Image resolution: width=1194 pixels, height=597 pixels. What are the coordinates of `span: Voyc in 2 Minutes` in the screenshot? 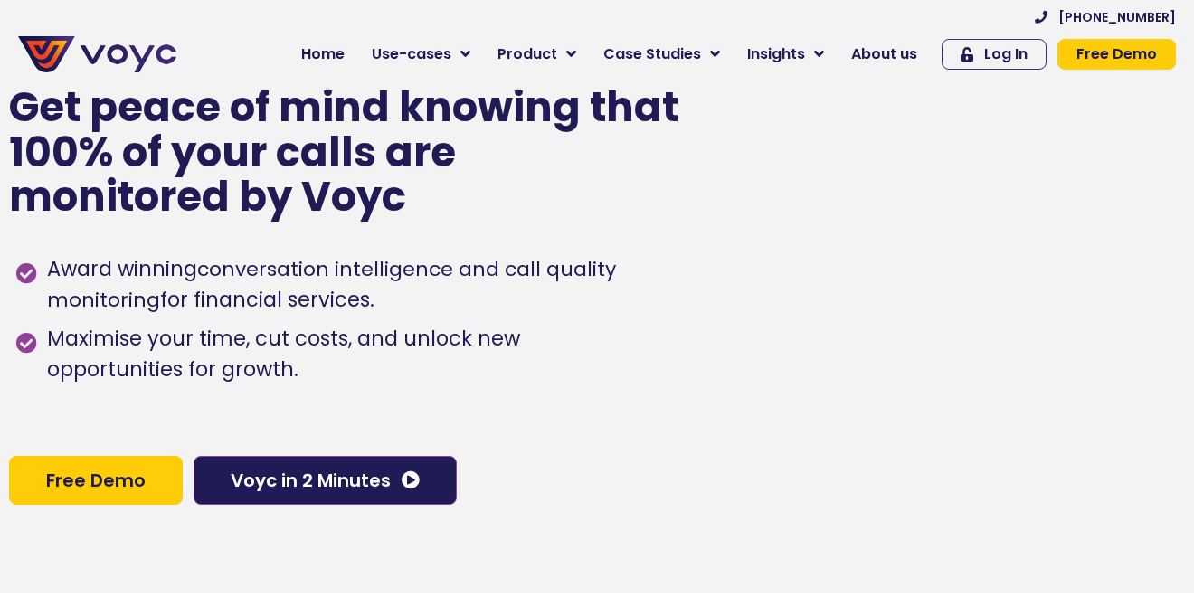 It's located at (310, 480).